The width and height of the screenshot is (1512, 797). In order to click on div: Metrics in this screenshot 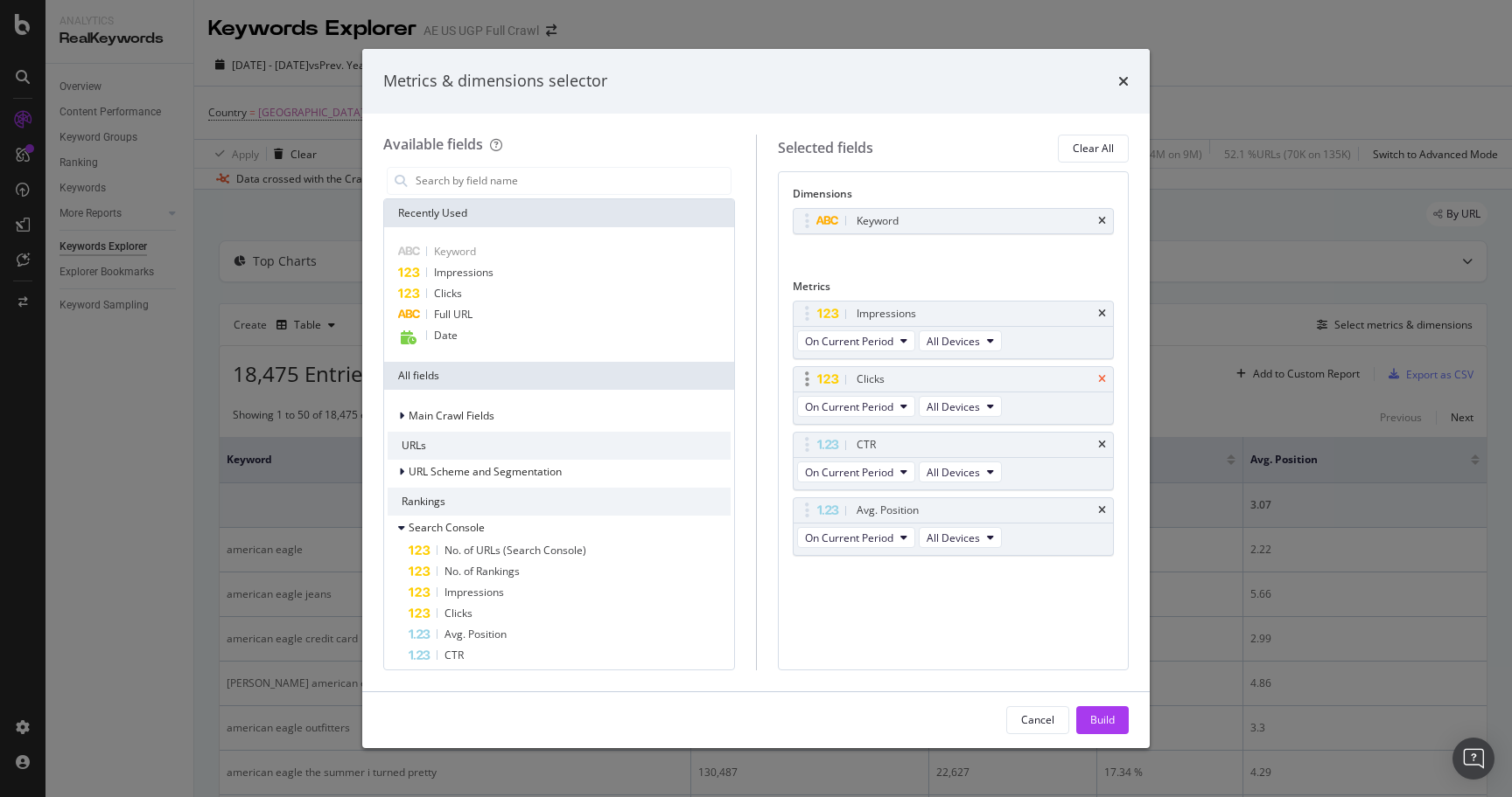, I will do `click(954, 289)`.